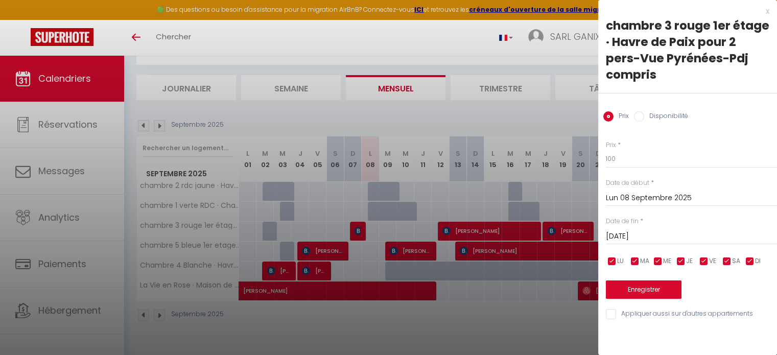 Image resolution: width=777 pixels, height=355 pixels. Describe the element at coordinates (758, 261) in the screenshot. I see `span: DI` at that location.